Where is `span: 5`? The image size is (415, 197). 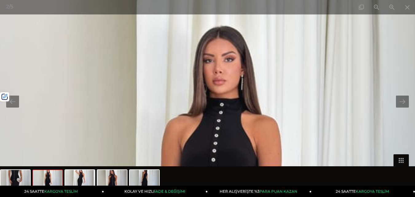 span: 5 is located at coordinates (12, 6).